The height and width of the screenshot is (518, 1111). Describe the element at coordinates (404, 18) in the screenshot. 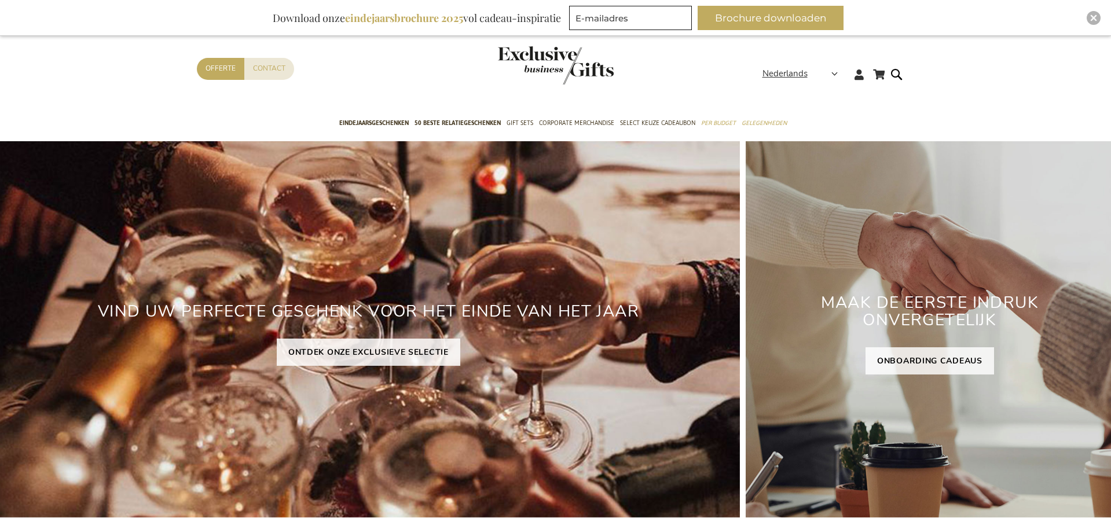

I see `b: eindejaarsbrochure 2025` at that location.